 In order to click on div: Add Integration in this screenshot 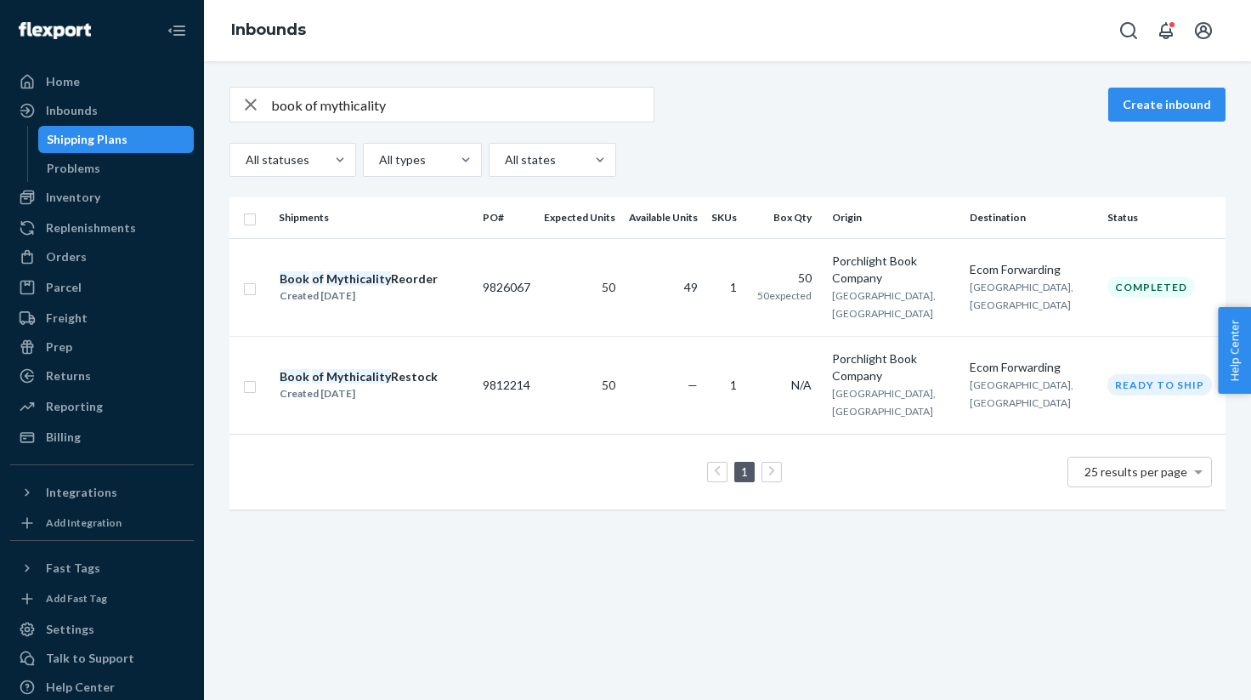, I will do `click(83, 522)`.